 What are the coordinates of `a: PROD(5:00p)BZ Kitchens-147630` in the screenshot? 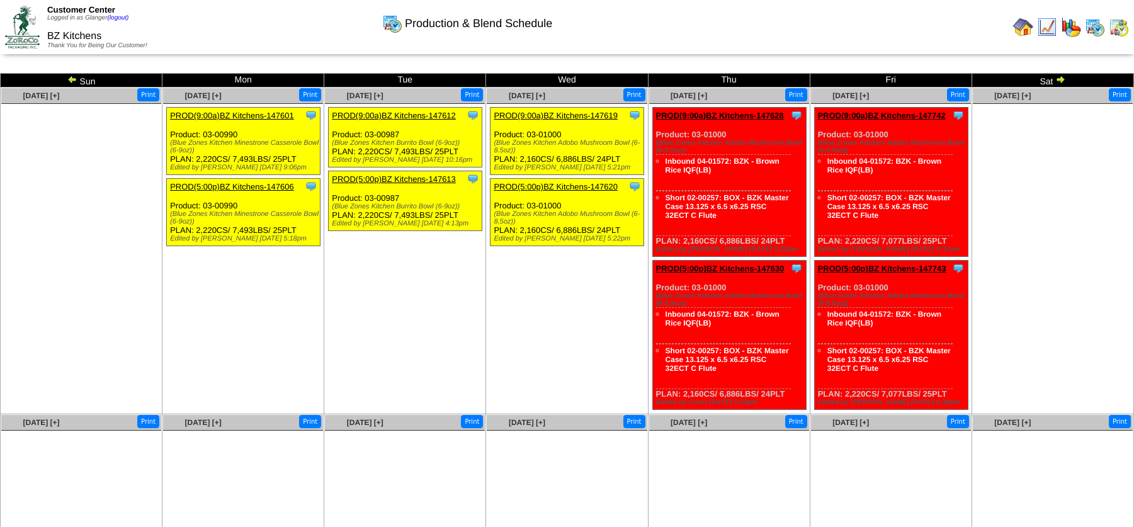 It's located at (720, 268).